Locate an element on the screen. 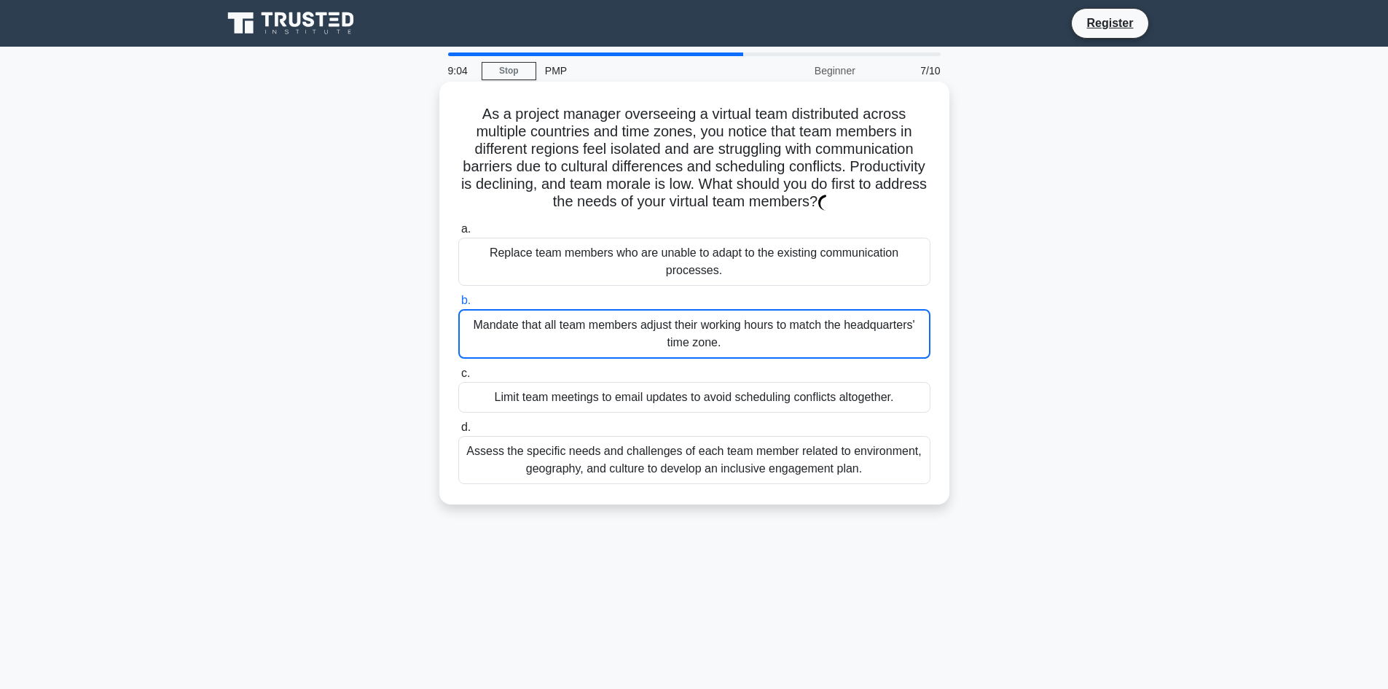 This screenshot has height=689, width=1388. div: Mandate that all team members adjust their working hours to match the headquarters' time zone. is located at coordinates (695, 334).